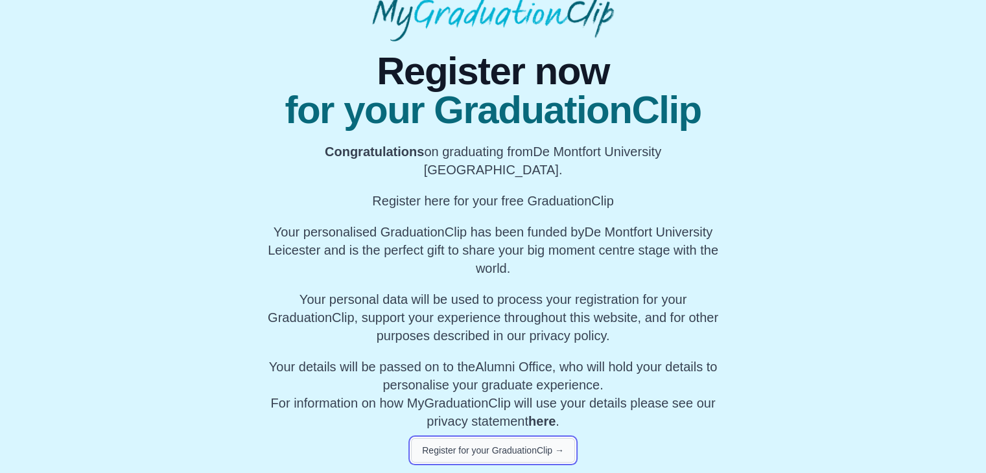  What do you see at coordinates (374, 152) in the screenshot?
I see `b: Congratulations` at bounding box center [374, 152].